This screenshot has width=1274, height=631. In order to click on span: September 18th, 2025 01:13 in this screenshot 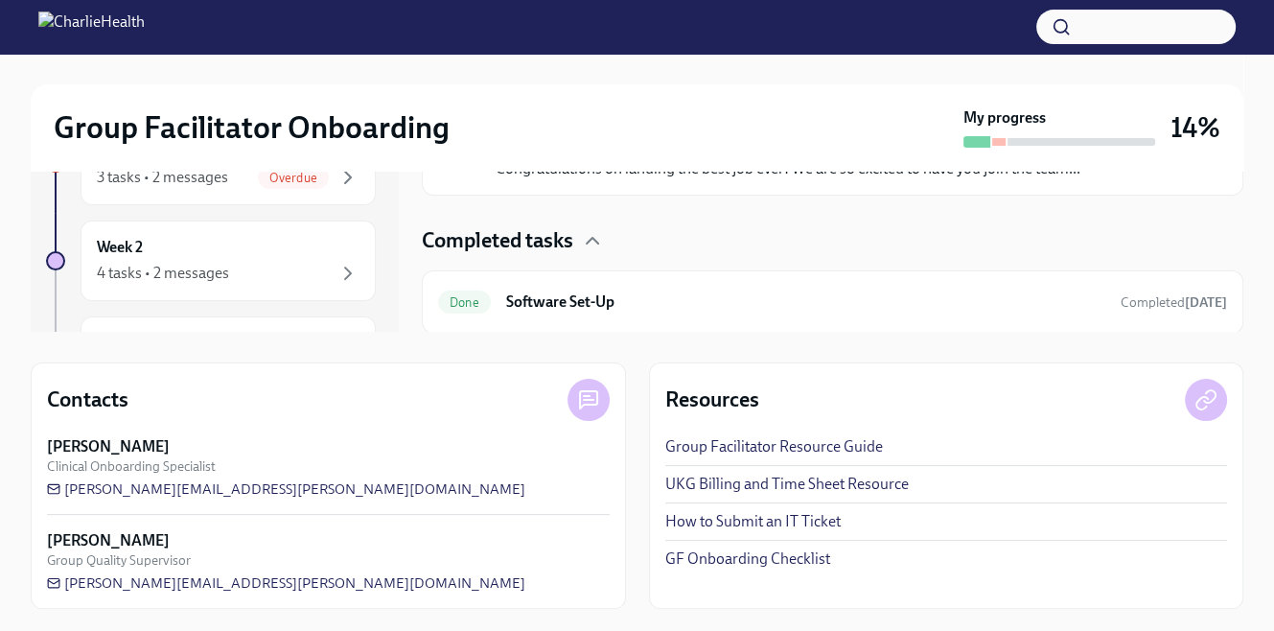, I will do `click(1174, 302)`.